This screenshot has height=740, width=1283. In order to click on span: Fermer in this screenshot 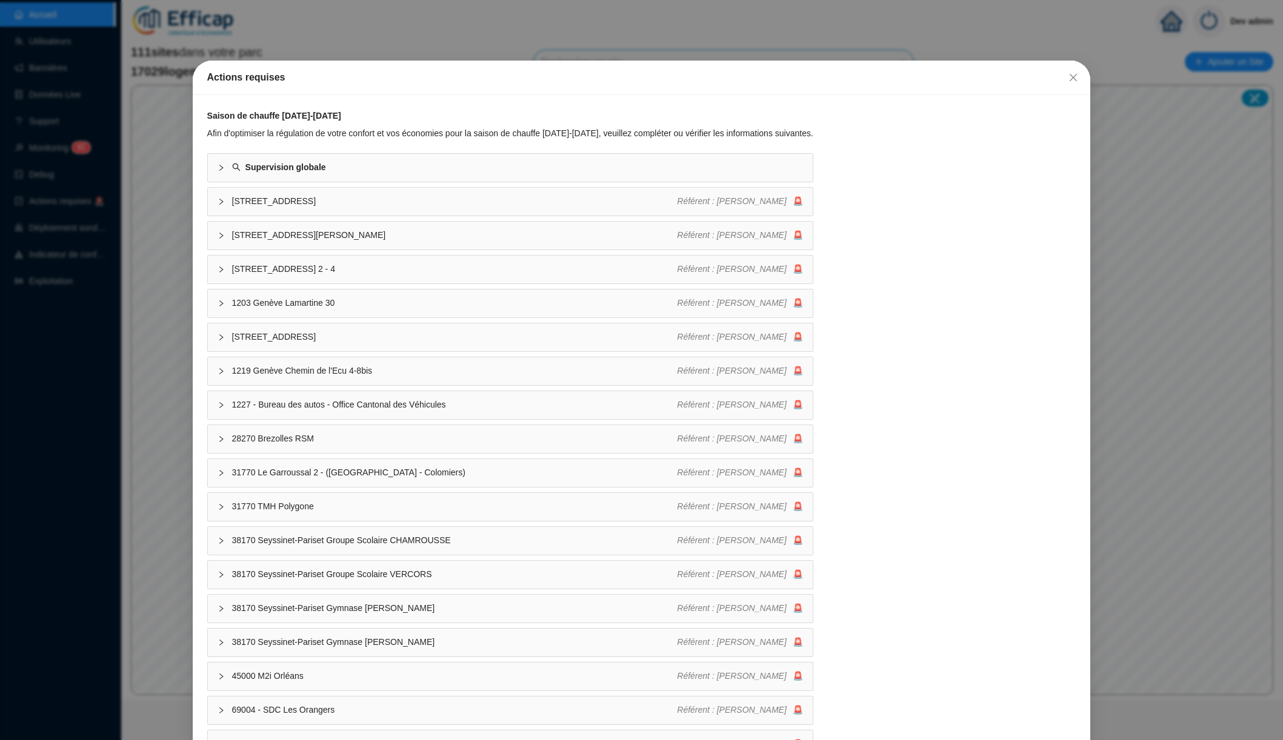, I will do `click(1073, 78)`.